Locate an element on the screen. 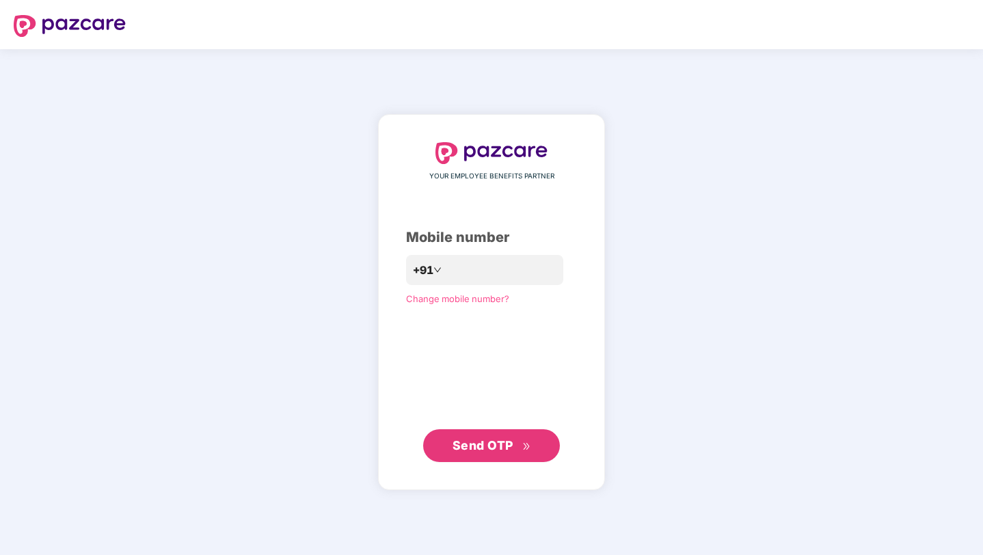 The width and height of the screenshot is (983, 555). a: Change mobile number? is located at coordinates (457, 299).